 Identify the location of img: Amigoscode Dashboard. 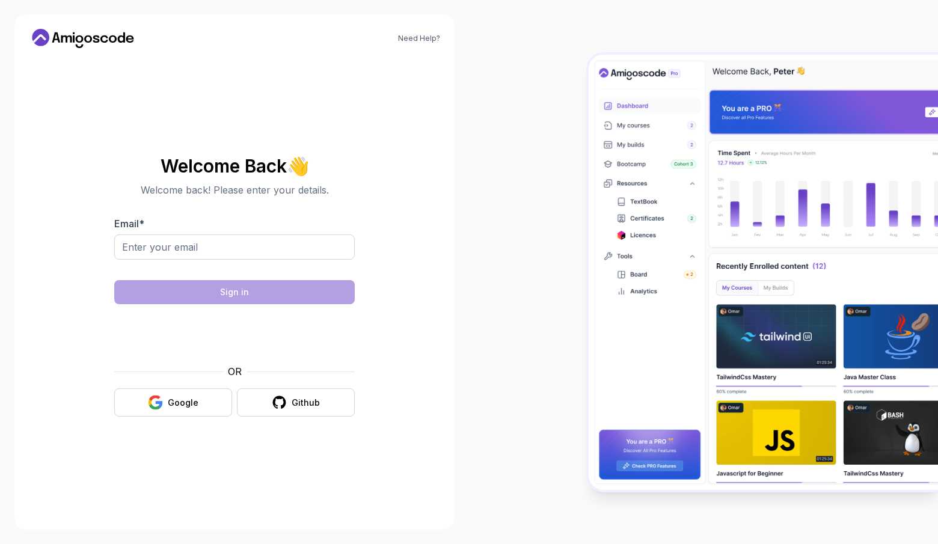
(763, 272).